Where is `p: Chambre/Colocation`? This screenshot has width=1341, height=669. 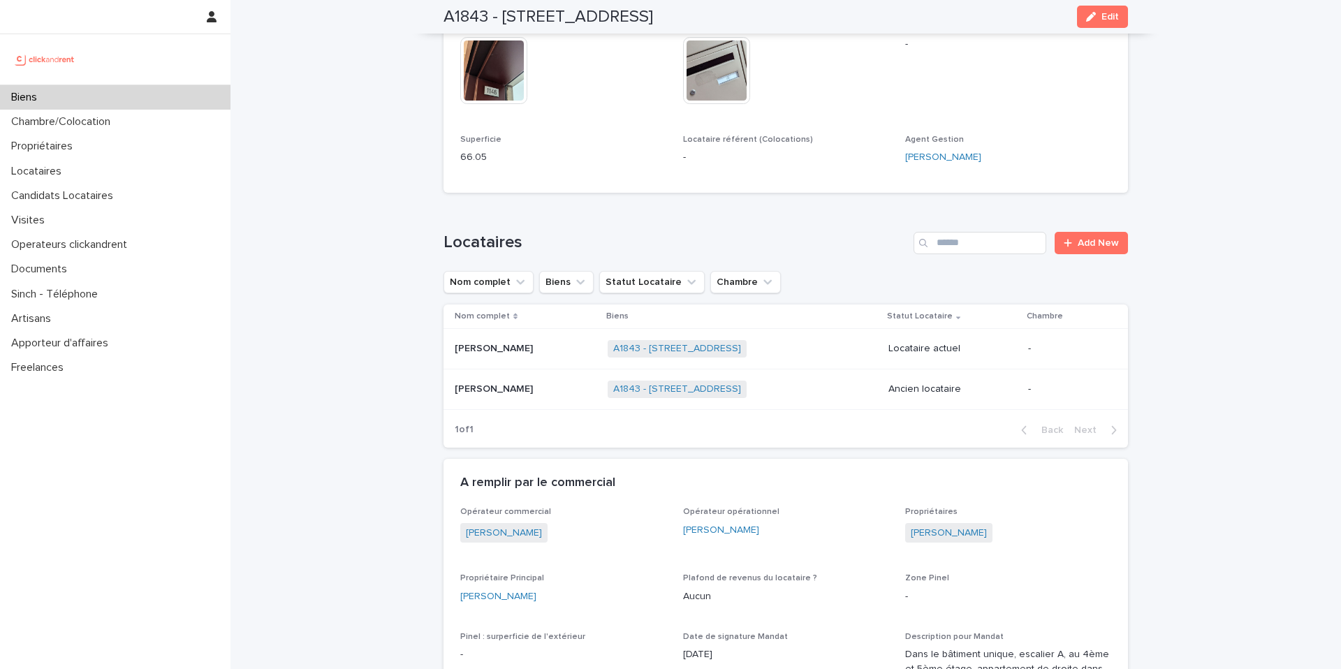 p: Chambre/Colocation is located at coordinates (64, 122).